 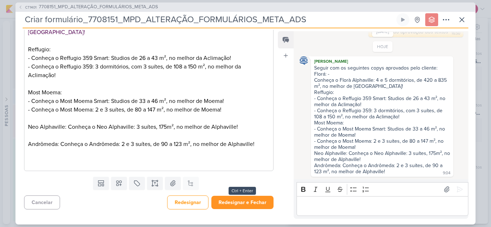 I want to click on p: Neo Alphaville: Conheça o Neo Alphaville: 3 suítes, 175m², no melhor de Alphaville!, so click(x=149, y=132).